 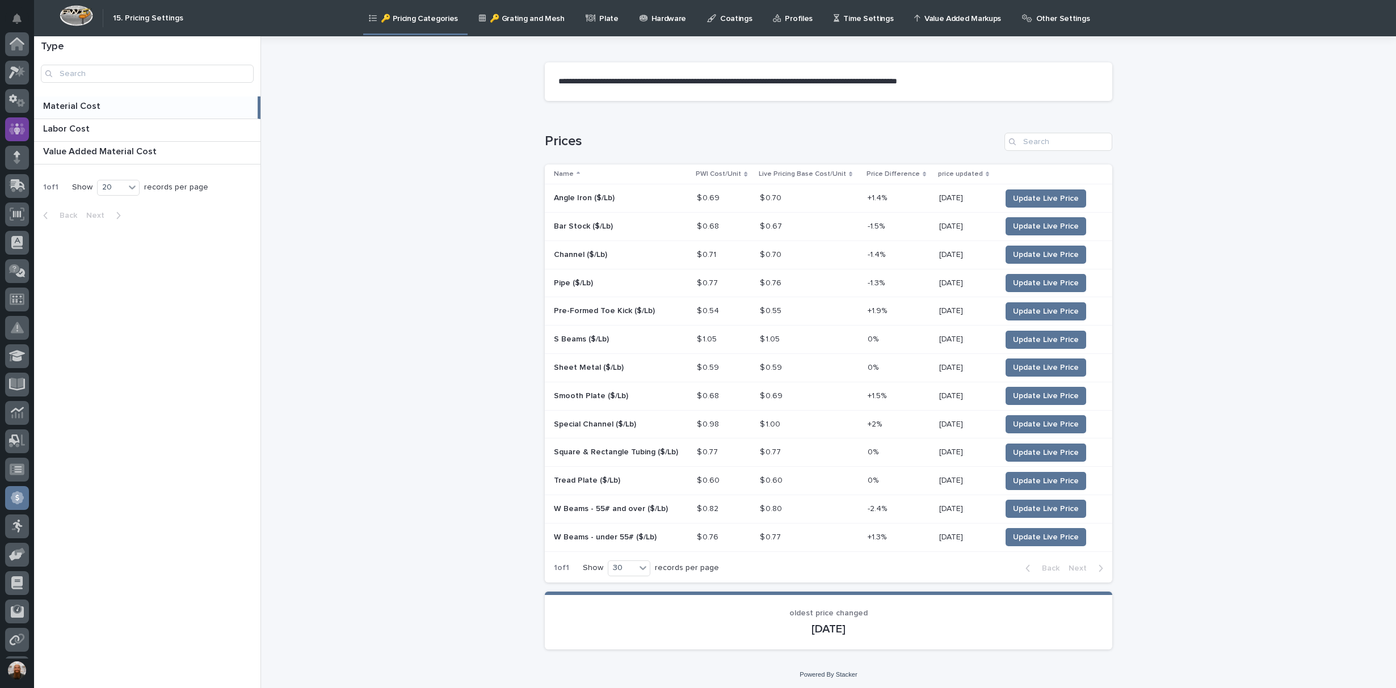 What do you see at coordinates (574, 282) in the screenshot?
I see `p: Pipe ($/Lb)` at bounding box center [574, 282].